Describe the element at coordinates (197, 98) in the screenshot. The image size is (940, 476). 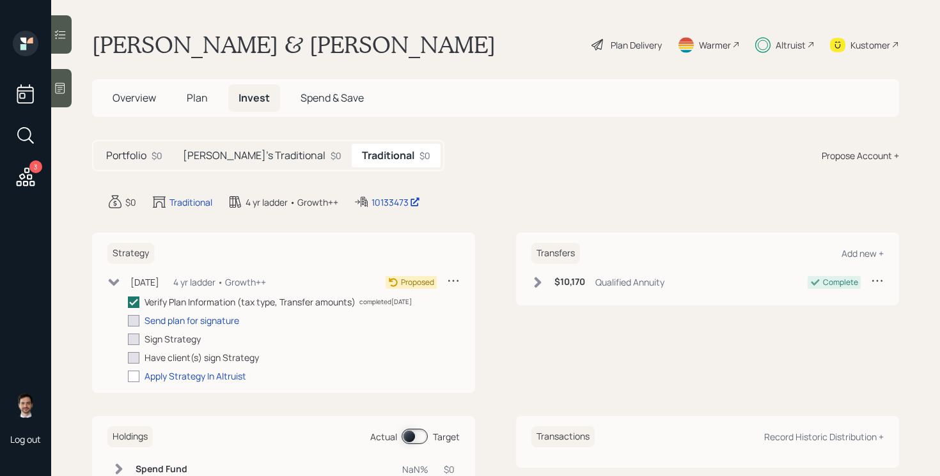
I see `span: Plan` at that location.